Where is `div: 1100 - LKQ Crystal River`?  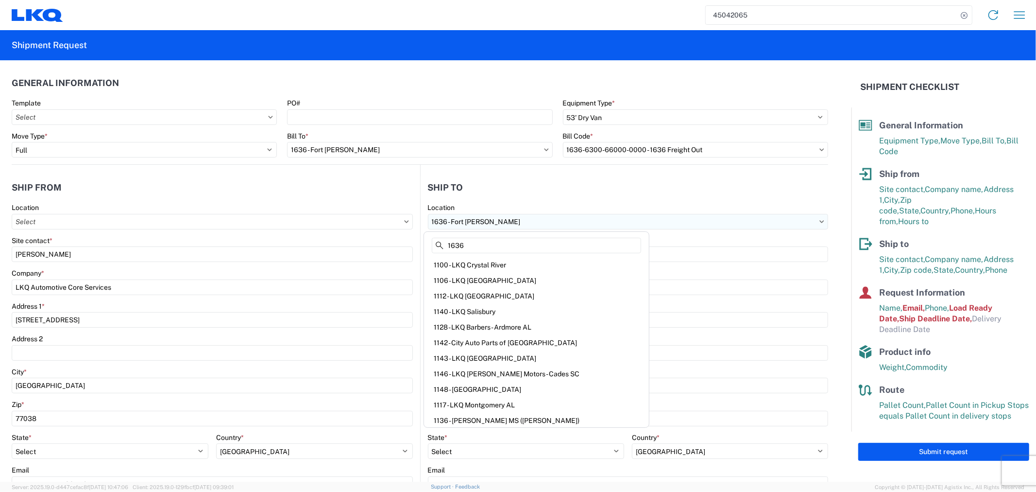
div: 1100 - LKQ Crystal River is located at coordinates (536, 265).